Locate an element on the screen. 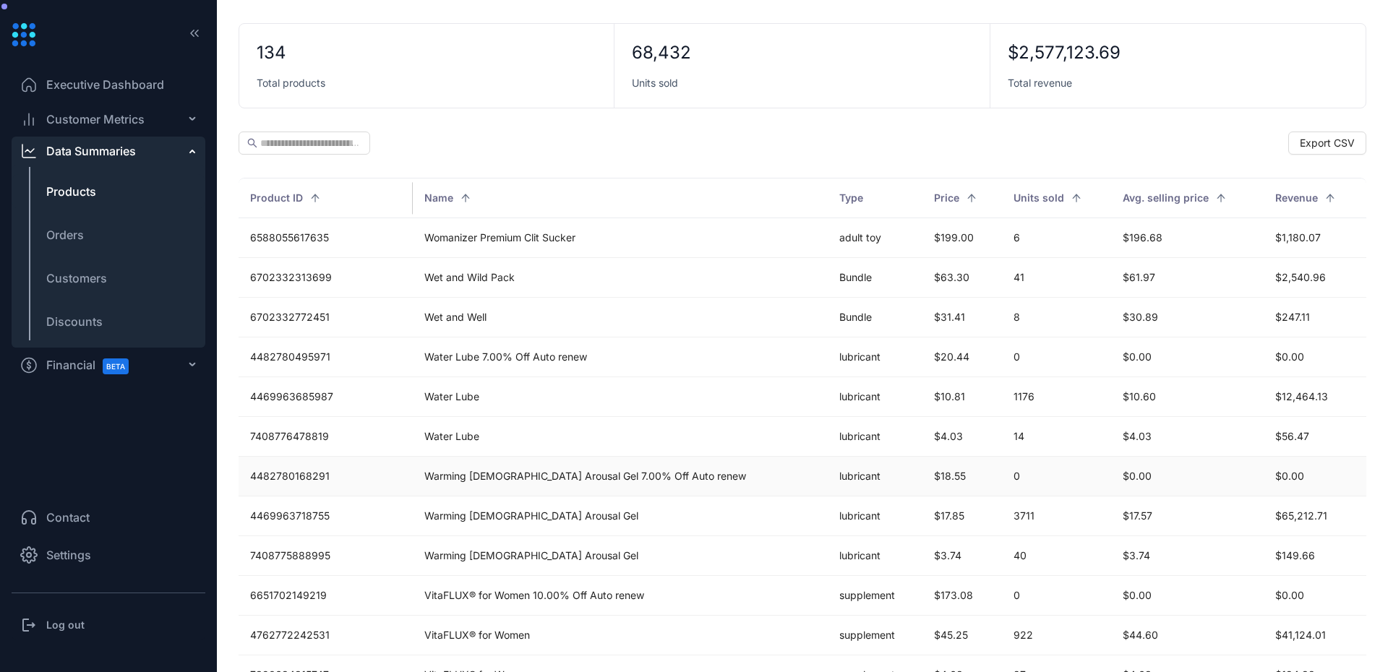  td: $63.30 is located at coordinates (962, 278).